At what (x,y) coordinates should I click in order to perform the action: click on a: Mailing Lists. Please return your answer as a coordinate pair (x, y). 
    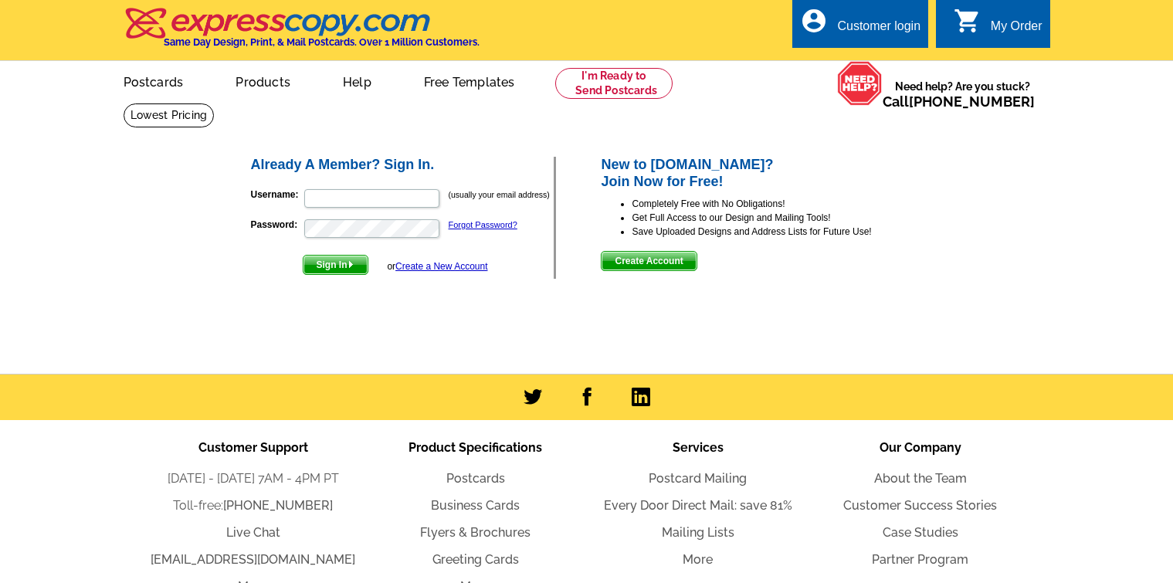
    Looking at the image, I should click on (698, 532).